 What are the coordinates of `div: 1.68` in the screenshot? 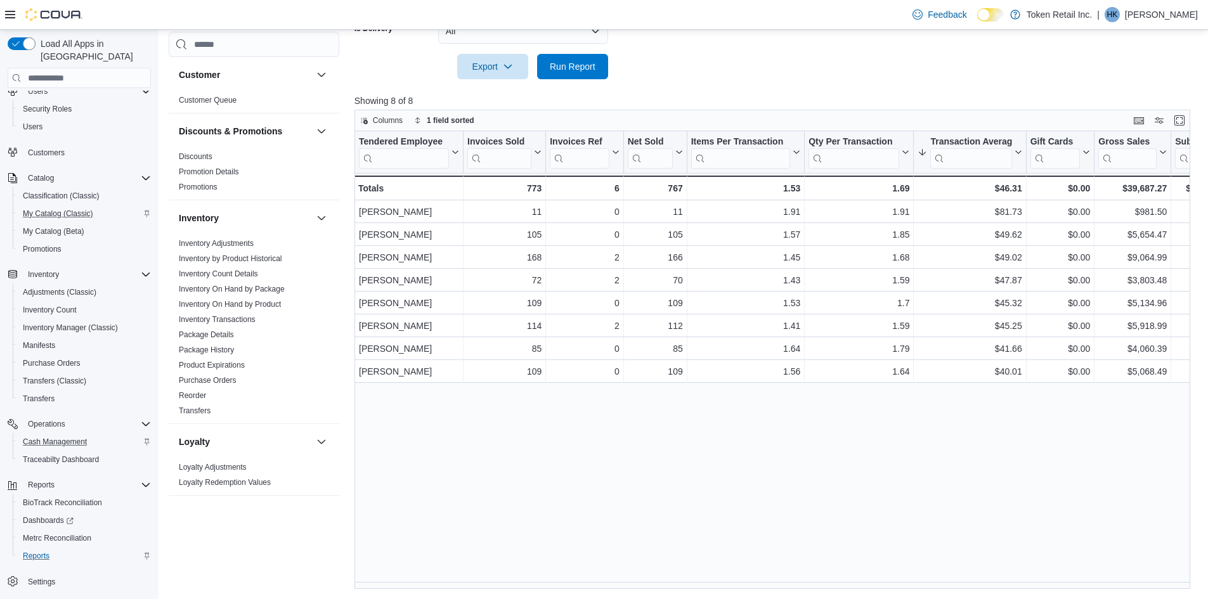 It's located at (859, 257).